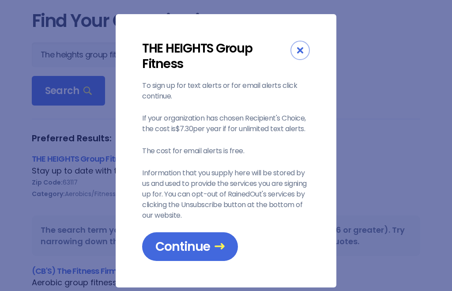  Describe the element at coordinates (226, 194) in the screenshot. I see `p: Information that you supply here will be stored by us and used to provide the services you are si...` at that location.